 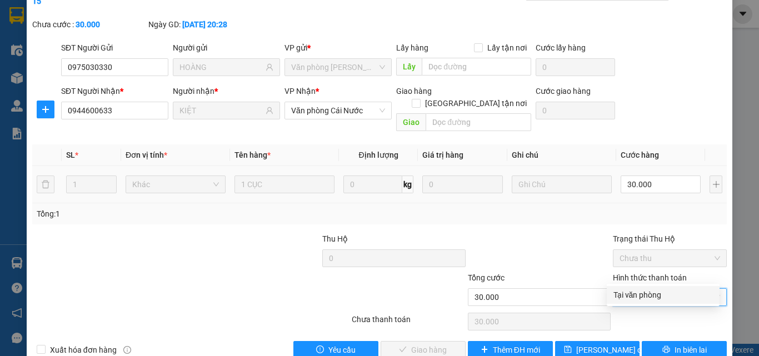 I want to click on span: Định lượng, so click(x=378, y=155).